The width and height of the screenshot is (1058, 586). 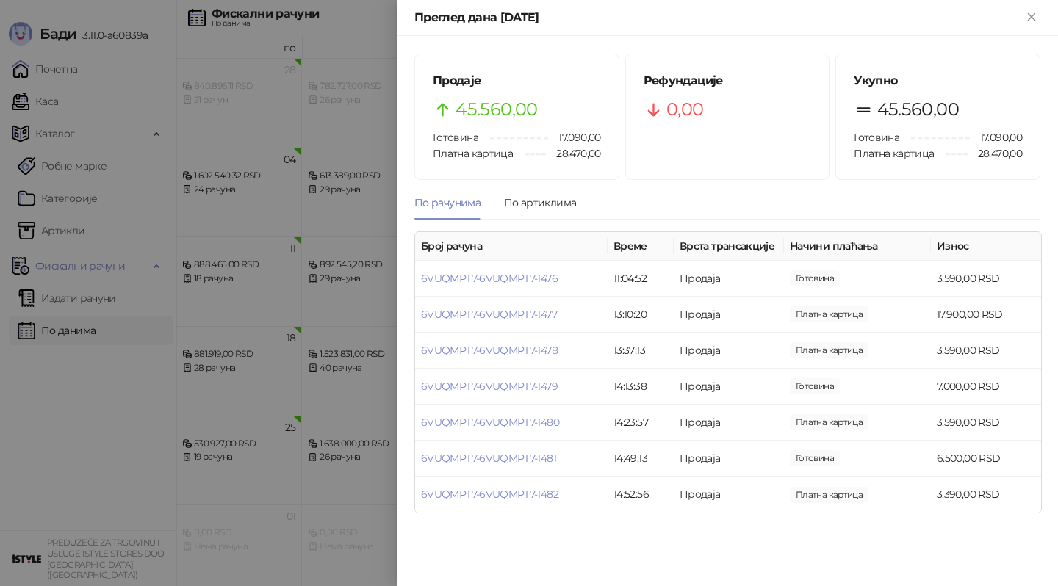 What do you see at coordinates (986, 314) in the screenshot?
I see `td: 17.900,00 RSD` at bounding box center [986, 314].